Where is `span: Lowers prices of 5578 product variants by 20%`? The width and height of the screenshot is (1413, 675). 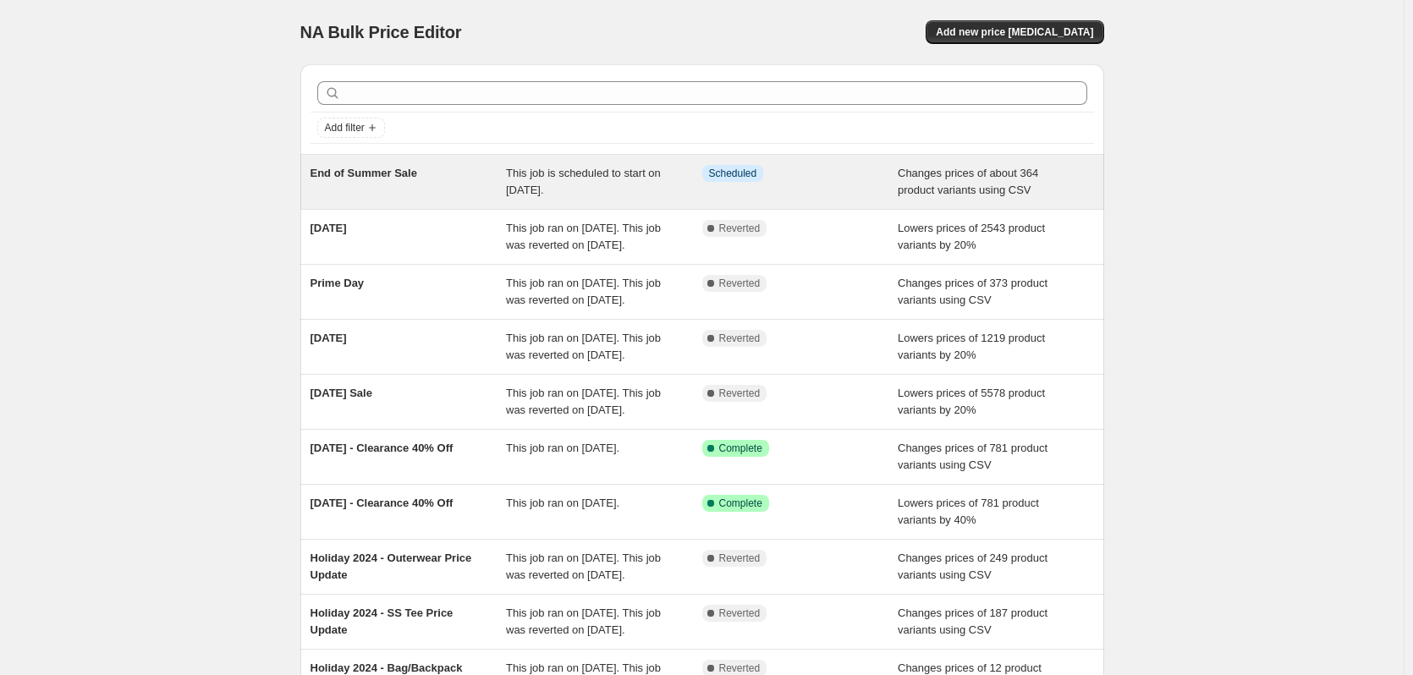
span: Lowers prices of 5578 product variants by 20% is located at coordinates (971, 401).